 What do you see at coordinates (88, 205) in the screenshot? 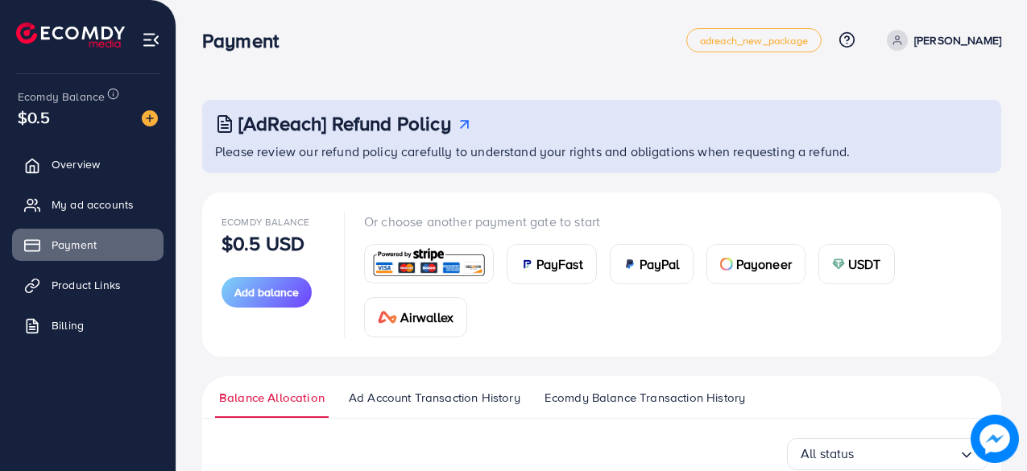
I see `a: My ad accounts` at bounding box center [88, 205].